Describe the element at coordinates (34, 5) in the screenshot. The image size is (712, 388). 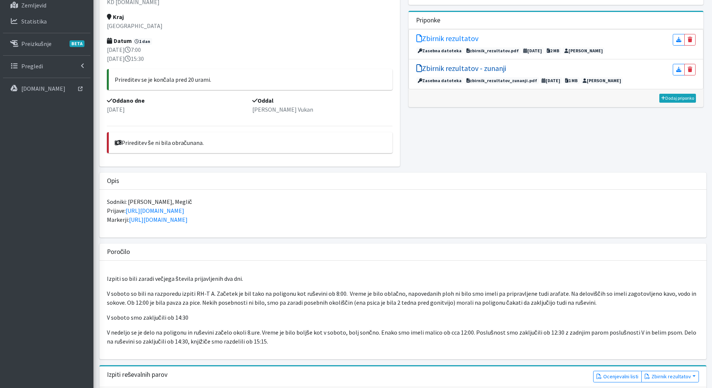
I see `p: Zemljevid` at that location.